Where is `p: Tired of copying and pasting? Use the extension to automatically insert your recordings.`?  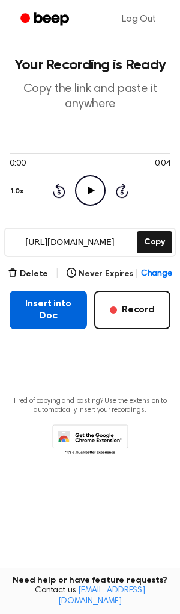
p: Tired of copying and pasting? Use the extension to automatically insert your recordings. is located at coordinates (90, 405).